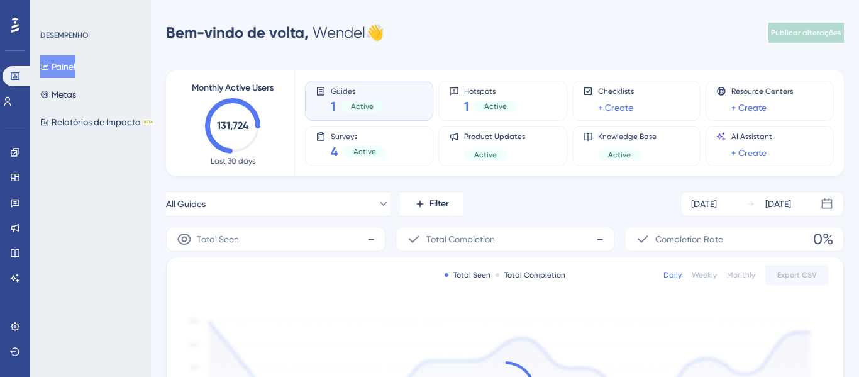  I want to click on button: Publicar alterações, so click(806, 33).